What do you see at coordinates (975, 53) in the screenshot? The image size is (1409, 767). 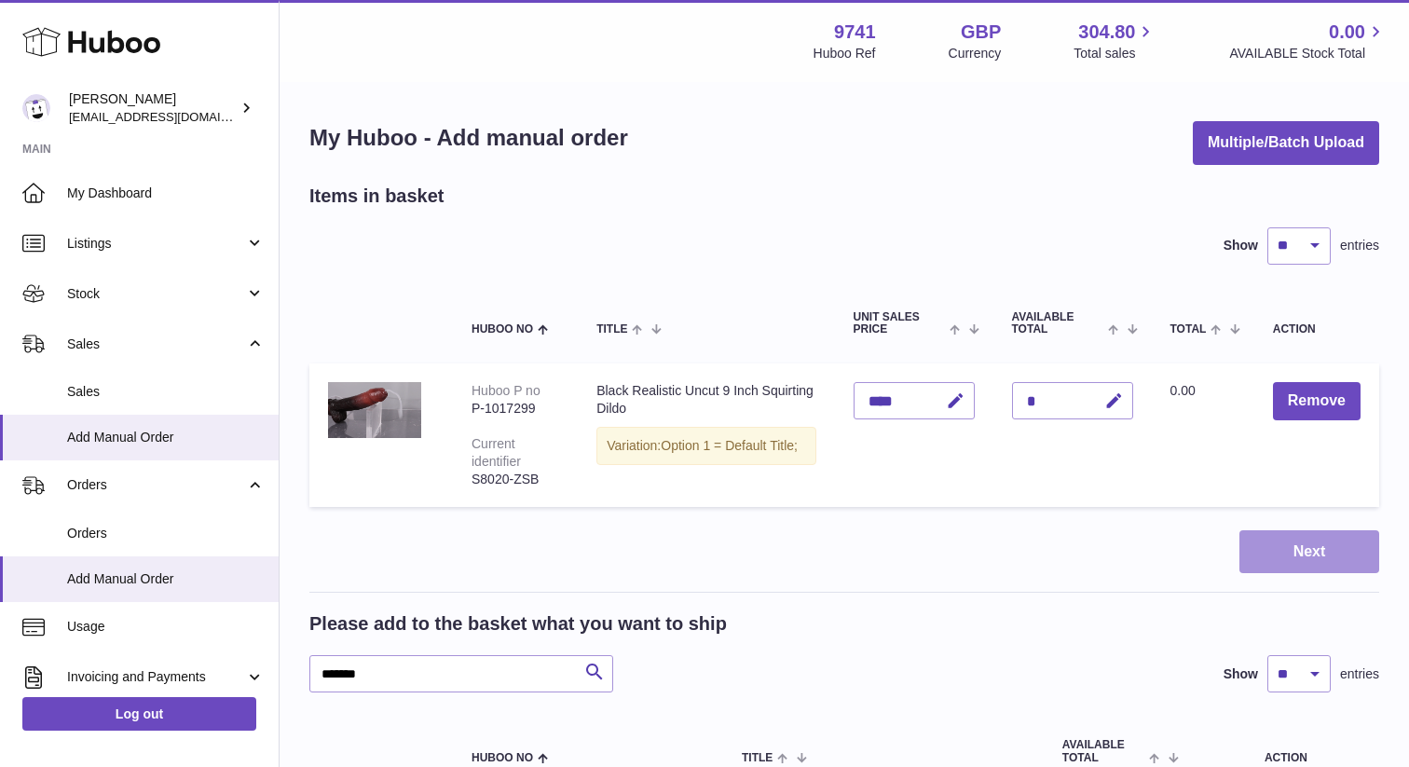 I see `div: Currency` at bounding box center [975, 53].